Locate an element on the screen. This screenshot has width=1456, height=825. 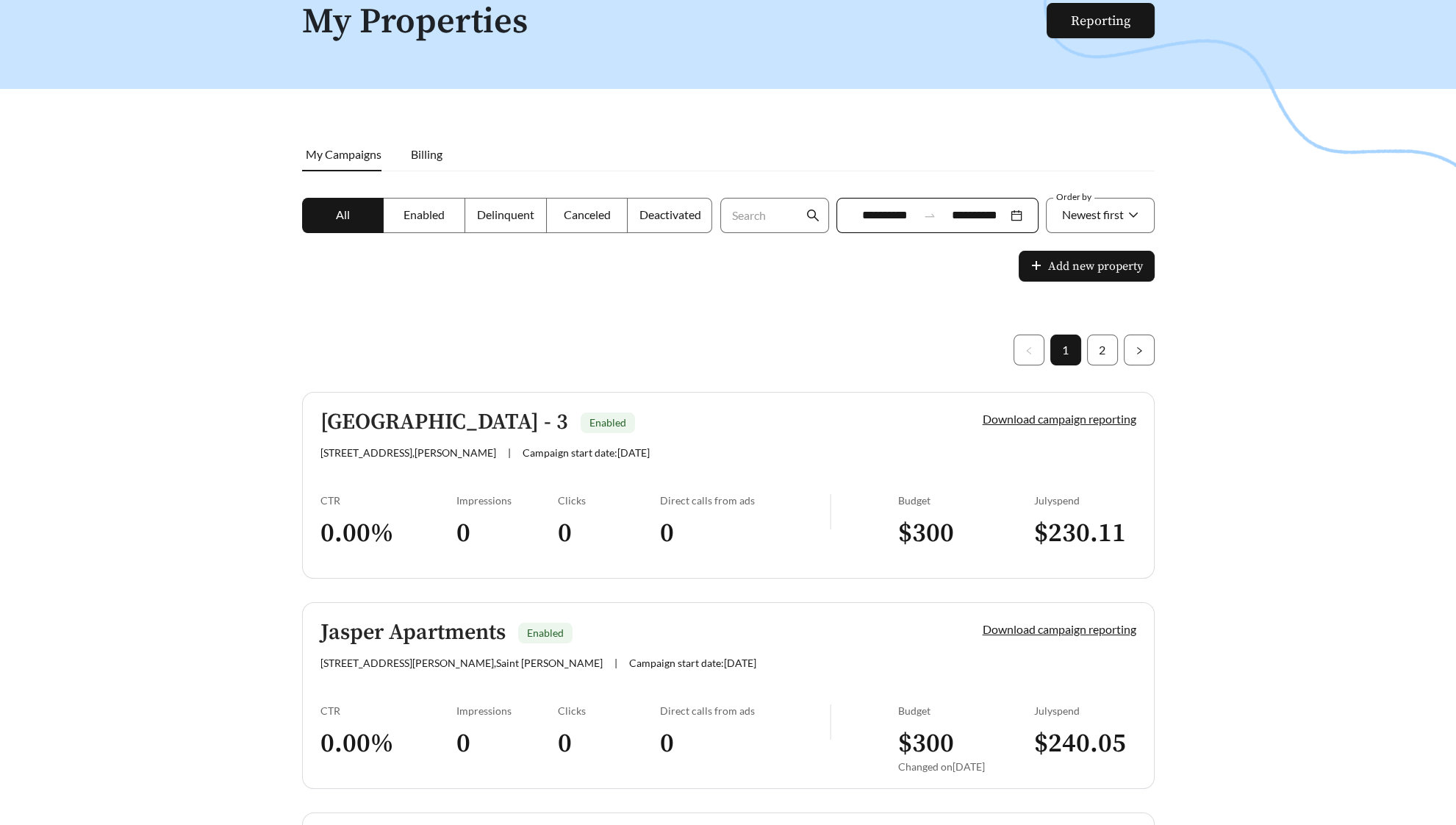
li: 2 is located at coordinates (1103, 350).